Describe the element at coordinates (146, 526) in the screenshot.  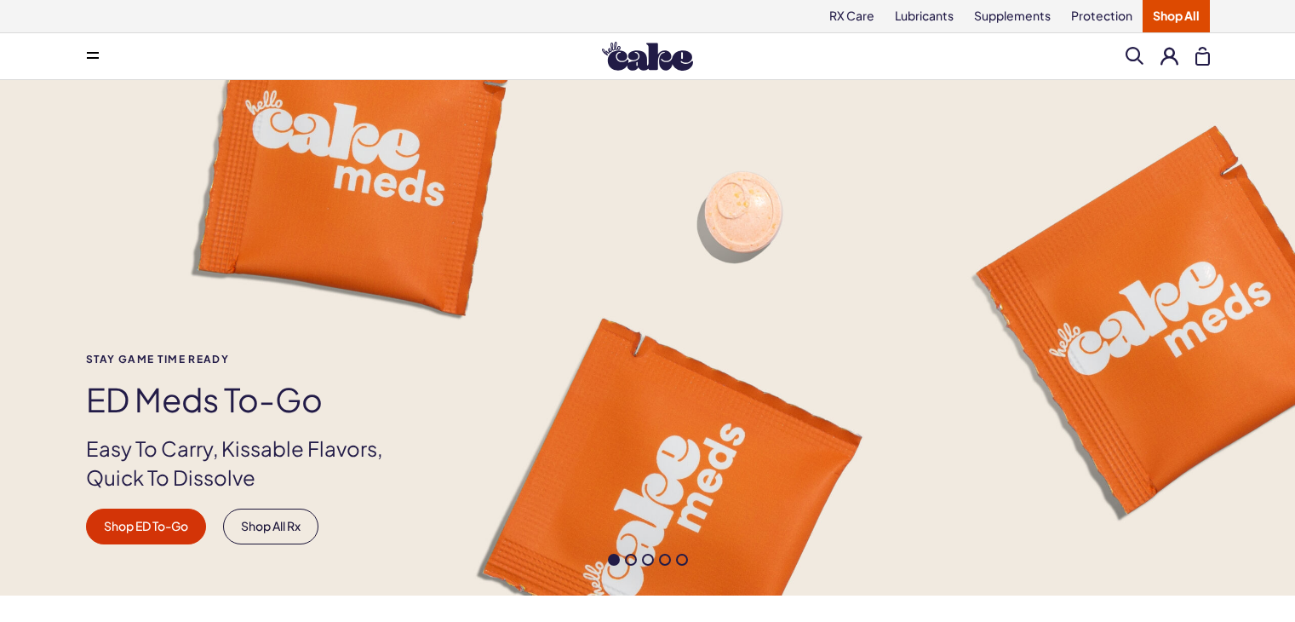
I see `a: Shop ED To-Go` at that location.